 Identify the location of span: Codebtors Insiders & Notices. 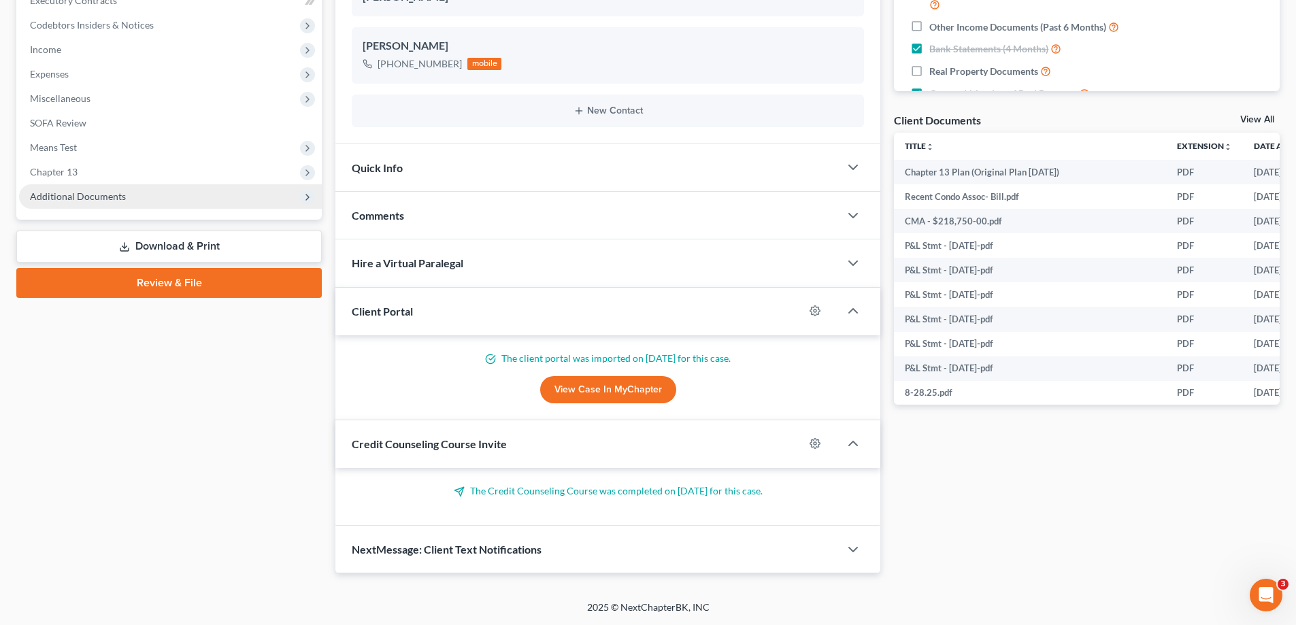
(92, 24).